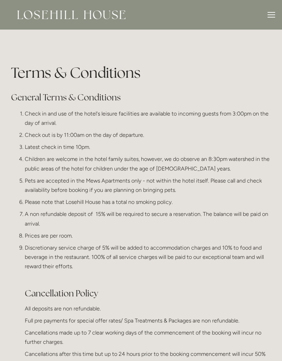  What do you see at coordinates (148, 337) in the screenshot?
I see `p: Cancellations made up to 7 clear working days of the commencement of the booking will incur no fu...` at bounding box center [148, 337].